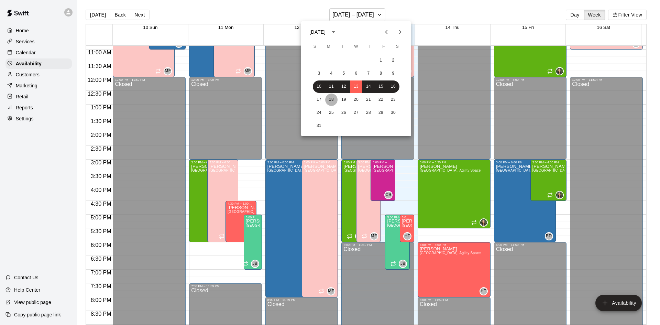 This screenshot has height=325, width=660. What do you see at coordinates (319, 87) in the screenshot?
I see `button: 10` at bounding box center [319, 87].